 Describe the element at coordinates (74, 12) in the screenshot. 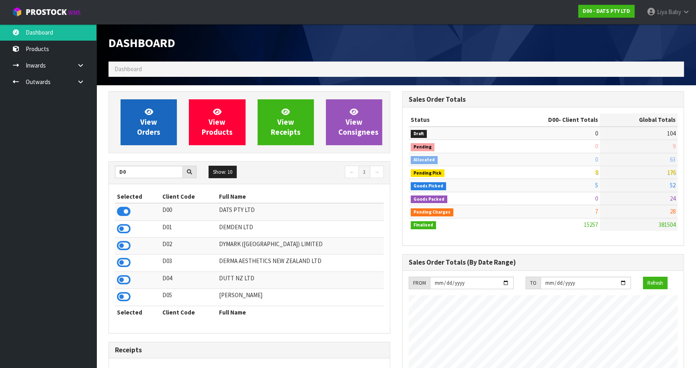

I see `small: WMS` at that location.